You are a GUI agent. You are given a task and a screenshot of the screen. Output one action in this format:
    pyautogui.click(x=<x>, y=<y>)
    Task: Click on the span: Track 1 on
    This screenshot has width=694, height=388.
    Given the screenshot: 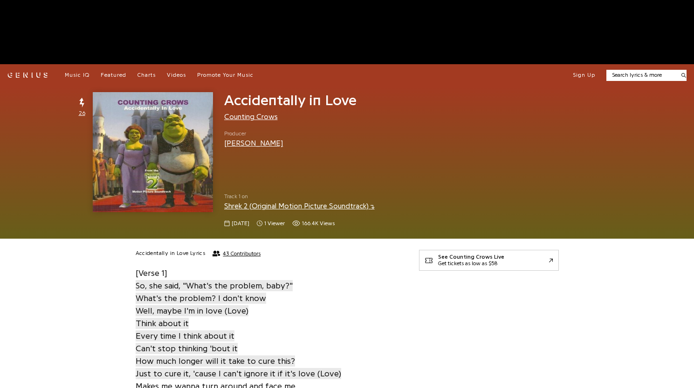 What is the action you would take?
    pyautogui.click(x=314, y=197)
    